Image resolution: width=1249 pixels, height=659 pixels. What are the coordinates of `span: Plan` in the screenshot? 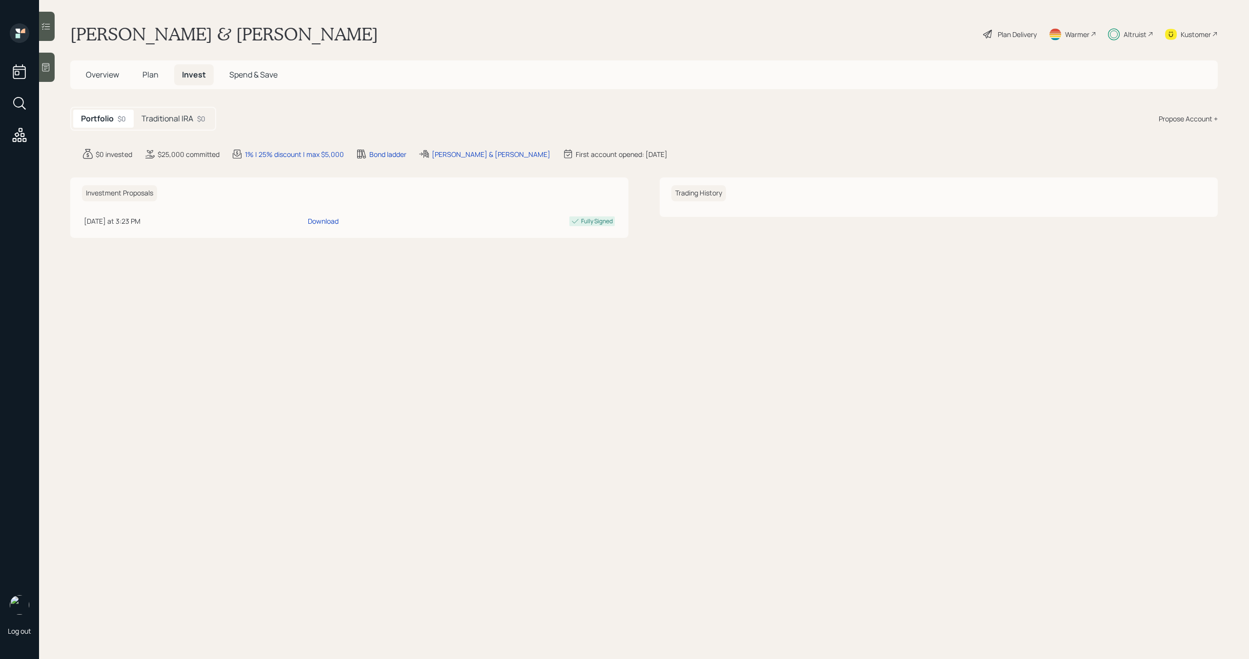 It's located at (150, 75).